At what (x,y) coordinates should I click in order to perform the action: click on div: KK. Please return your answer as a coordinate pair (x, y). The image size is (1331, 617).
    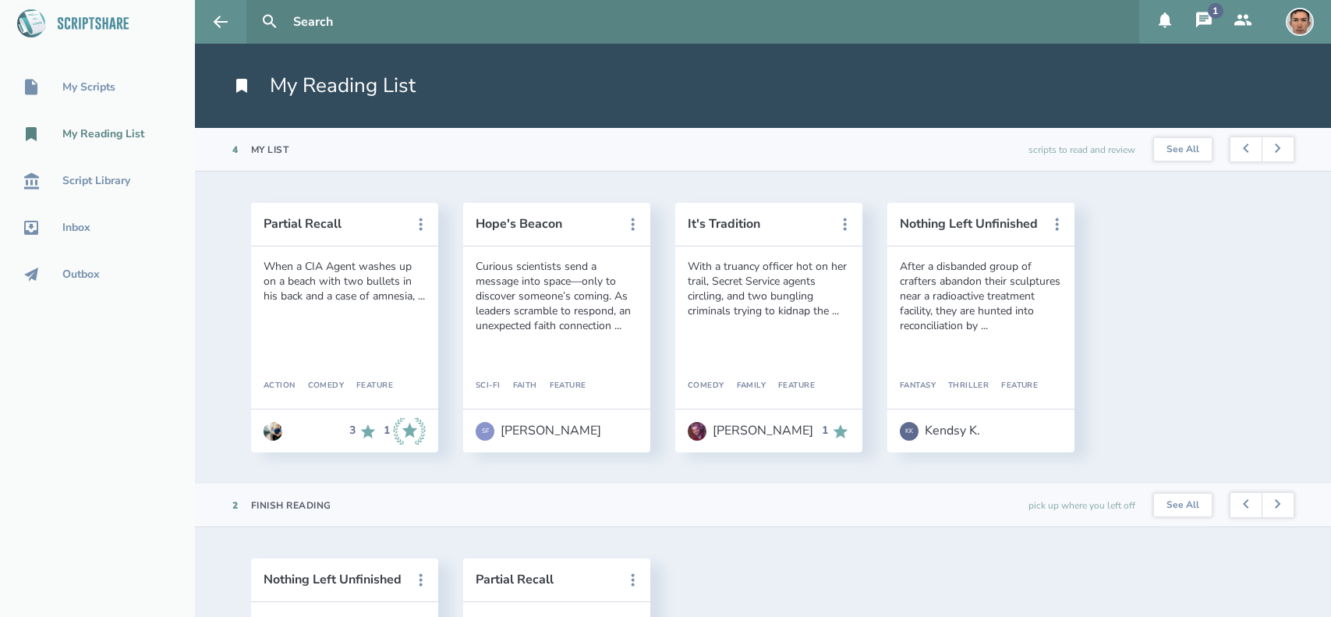
    Looking at the image, I should click on (909, 431).